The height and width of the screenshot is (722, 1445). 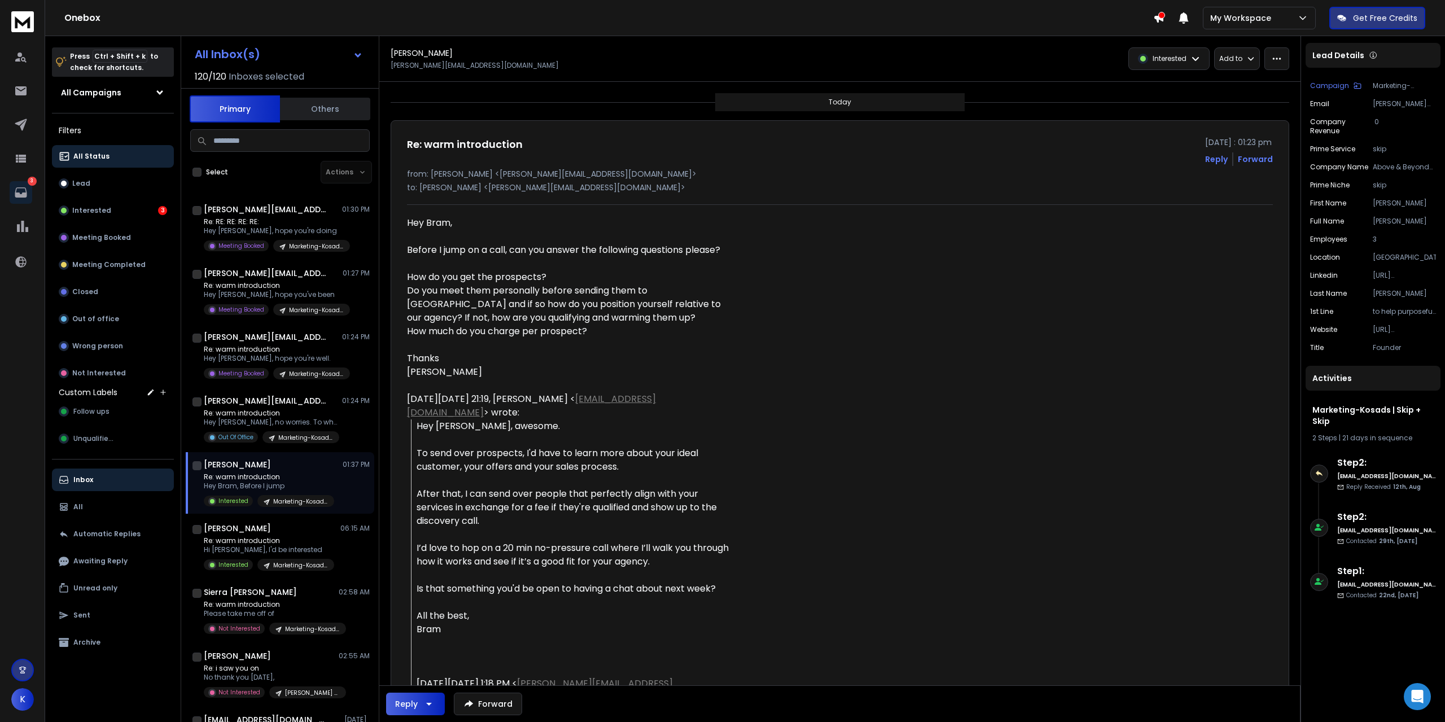 What do you see at coordinates (1327, 221) in the screenshot?
I see `p: Full Name` at bounding box center [1327, 221].